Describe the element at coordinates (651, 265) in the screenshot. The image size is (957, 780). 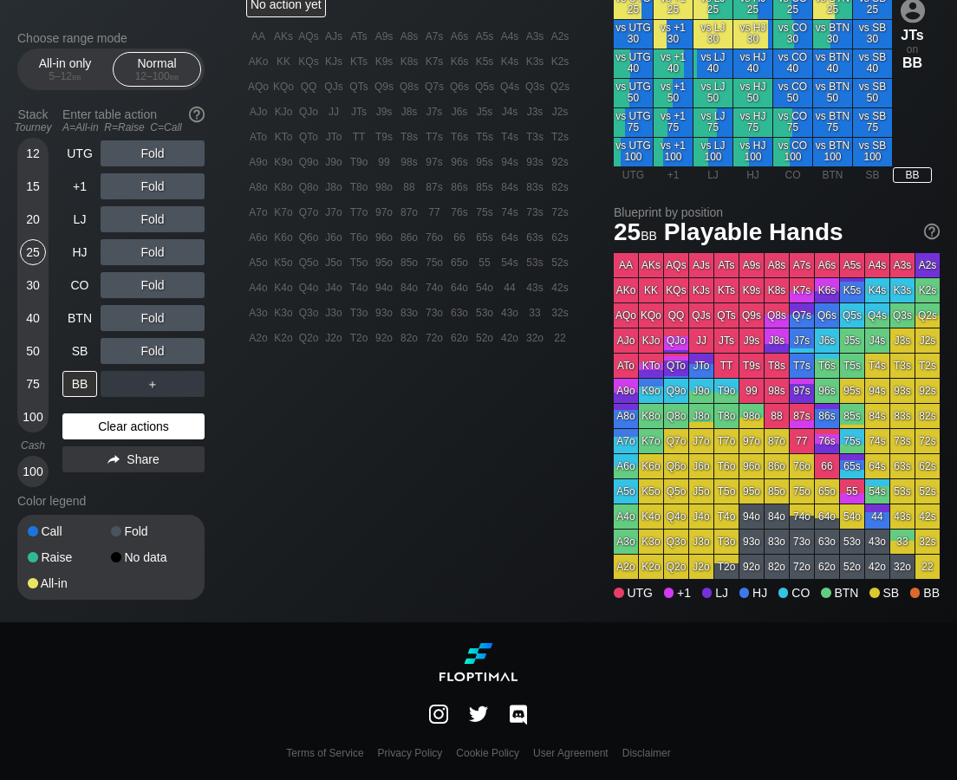
I see `div: AKs` at that location.